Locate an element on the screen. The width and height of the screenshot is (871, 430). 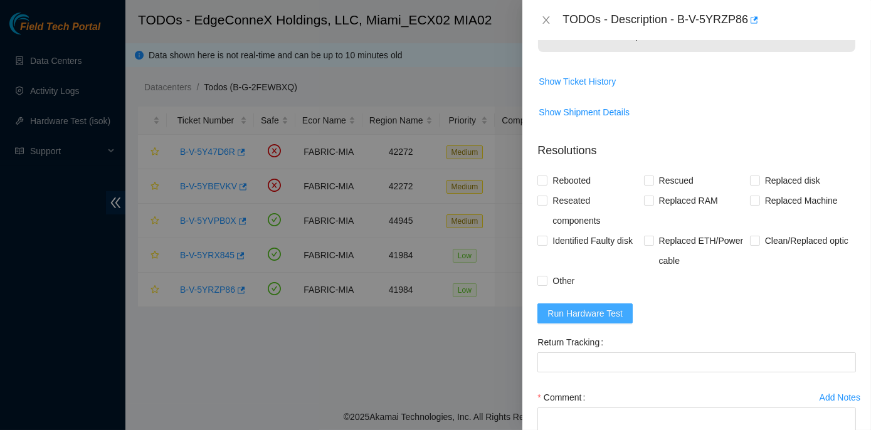
span: Clean/Replaced optic is located at coordinates (807, 241).